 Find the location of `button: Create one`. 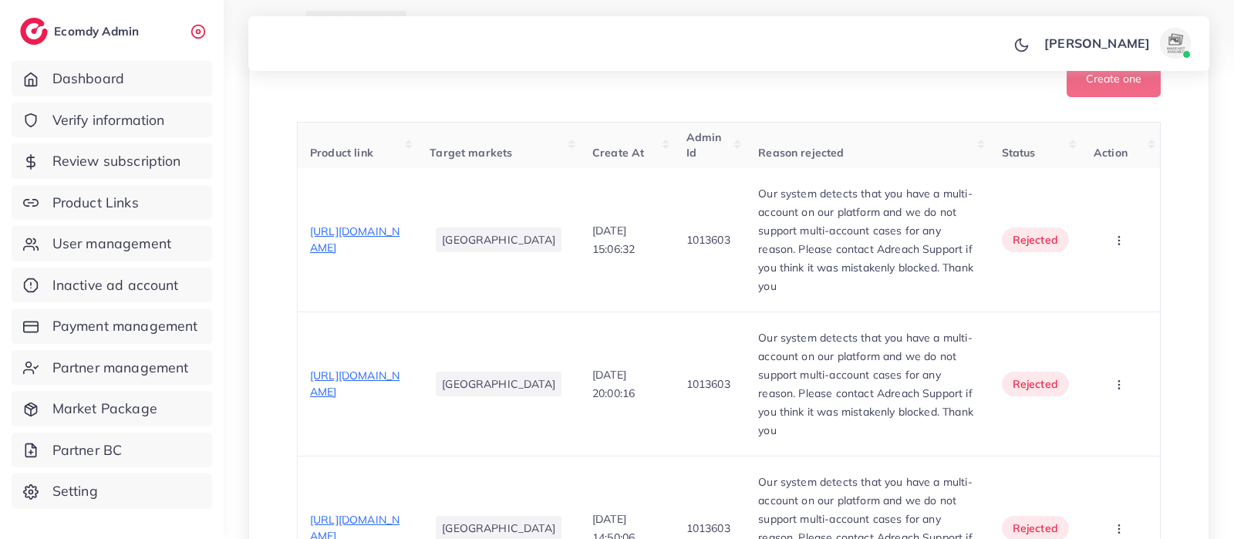

button: Create one is located at coordinates (1114, 79).